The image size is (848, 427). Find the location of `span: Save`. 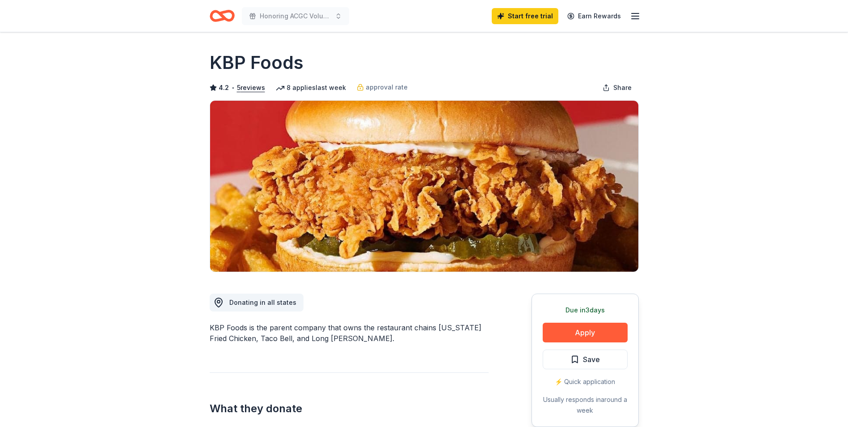

span: Save is located at coordinates (592, 359).